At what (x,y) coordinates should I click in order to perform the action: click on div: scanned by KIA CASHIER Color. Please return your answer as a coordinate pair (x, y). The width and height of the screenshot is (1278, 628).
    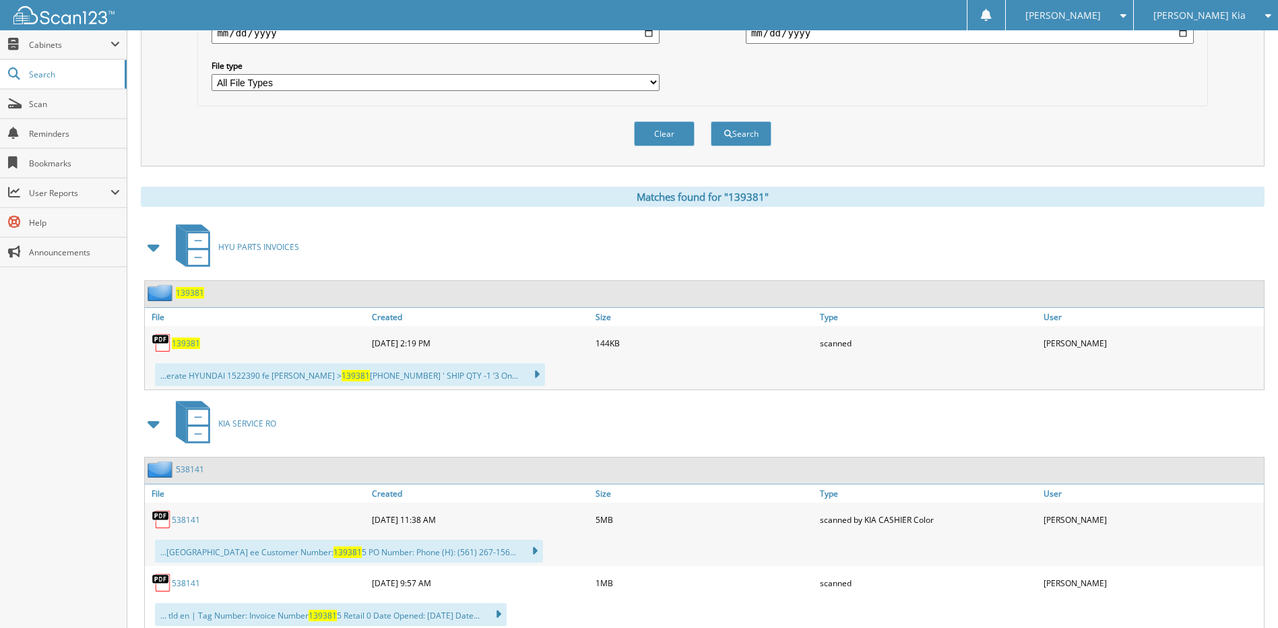
    Looking at the image, I should click on (929, 520).